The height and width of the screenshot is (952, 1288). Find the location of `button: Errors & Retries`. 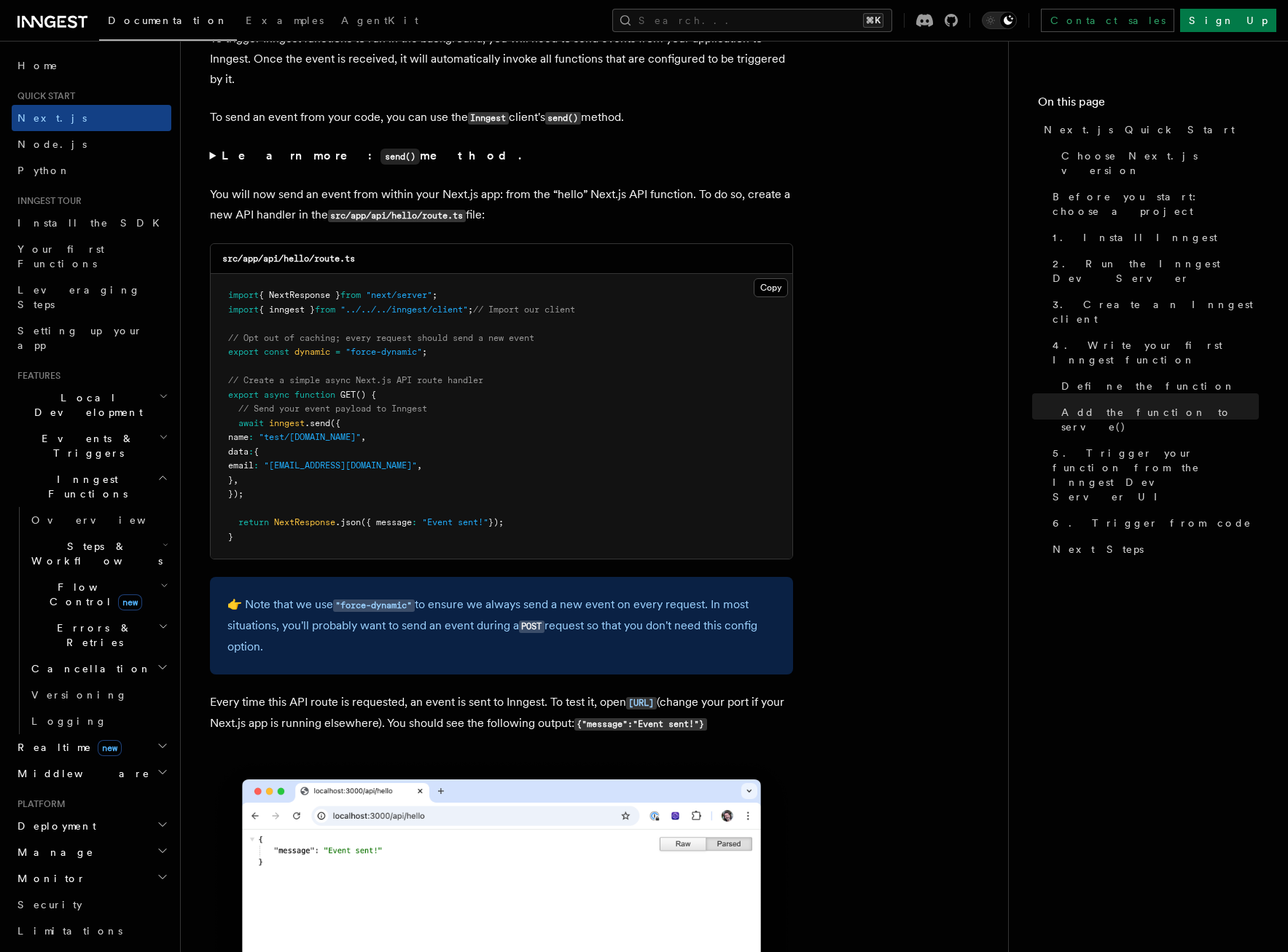

button: Errors & Retries is located at coordinates (98, 635).